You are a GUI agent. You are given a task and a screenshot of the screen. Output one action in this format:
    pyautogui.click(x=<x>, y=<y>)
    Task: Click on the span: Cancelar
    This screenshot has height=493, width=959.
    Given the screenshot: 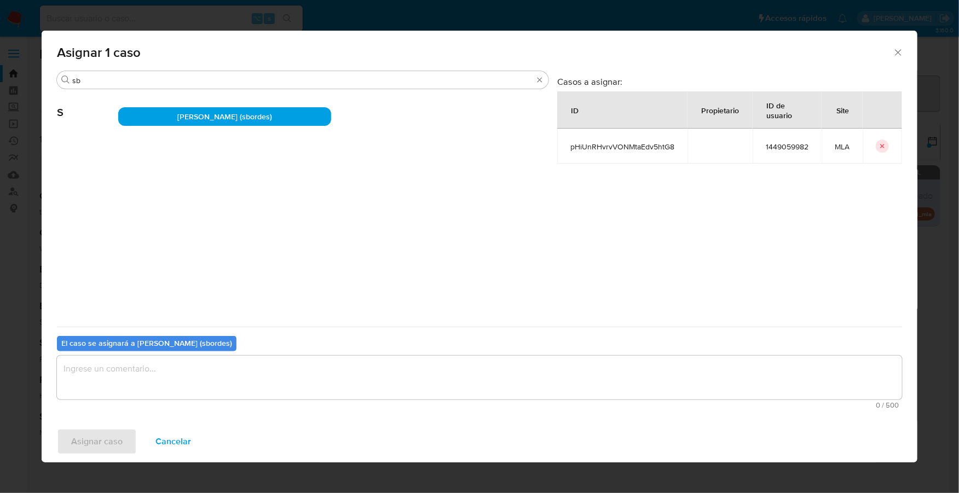 What is the action you would take?
    pyautogui.click(x=173, y=442)
    